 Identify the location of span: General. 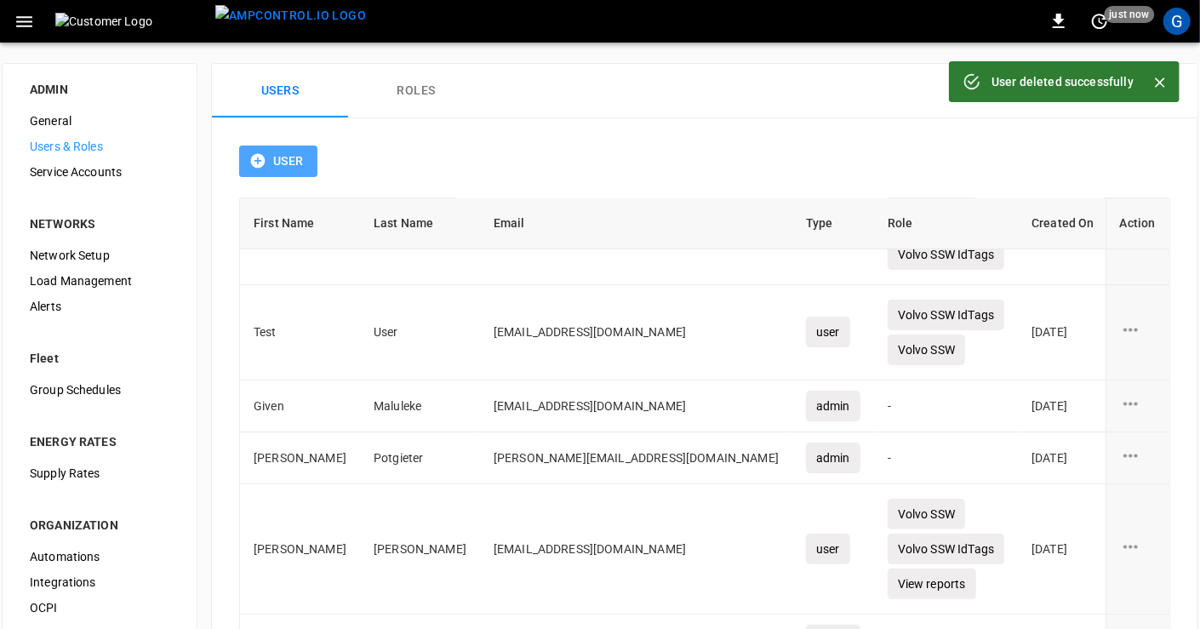
(100, 121).